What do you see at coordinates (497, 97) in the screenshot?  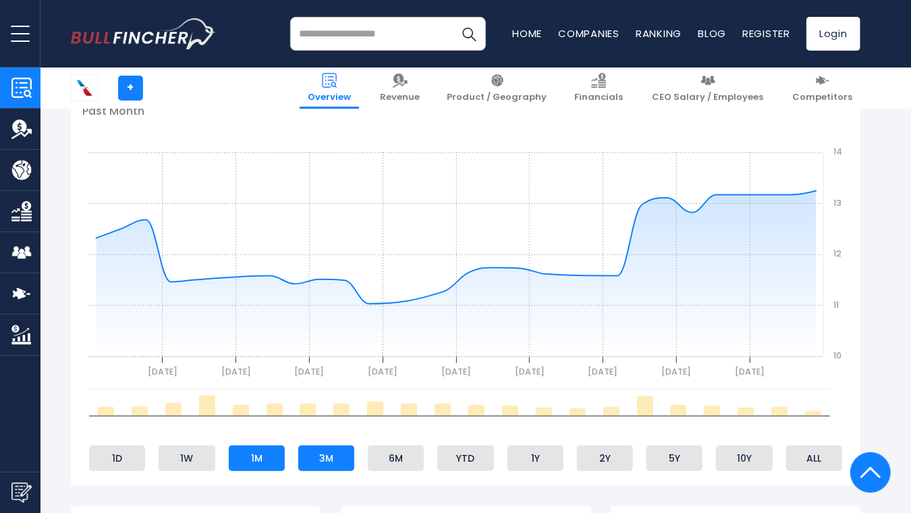 I see `span: Product / Geography` at bounding box center [497, 97].